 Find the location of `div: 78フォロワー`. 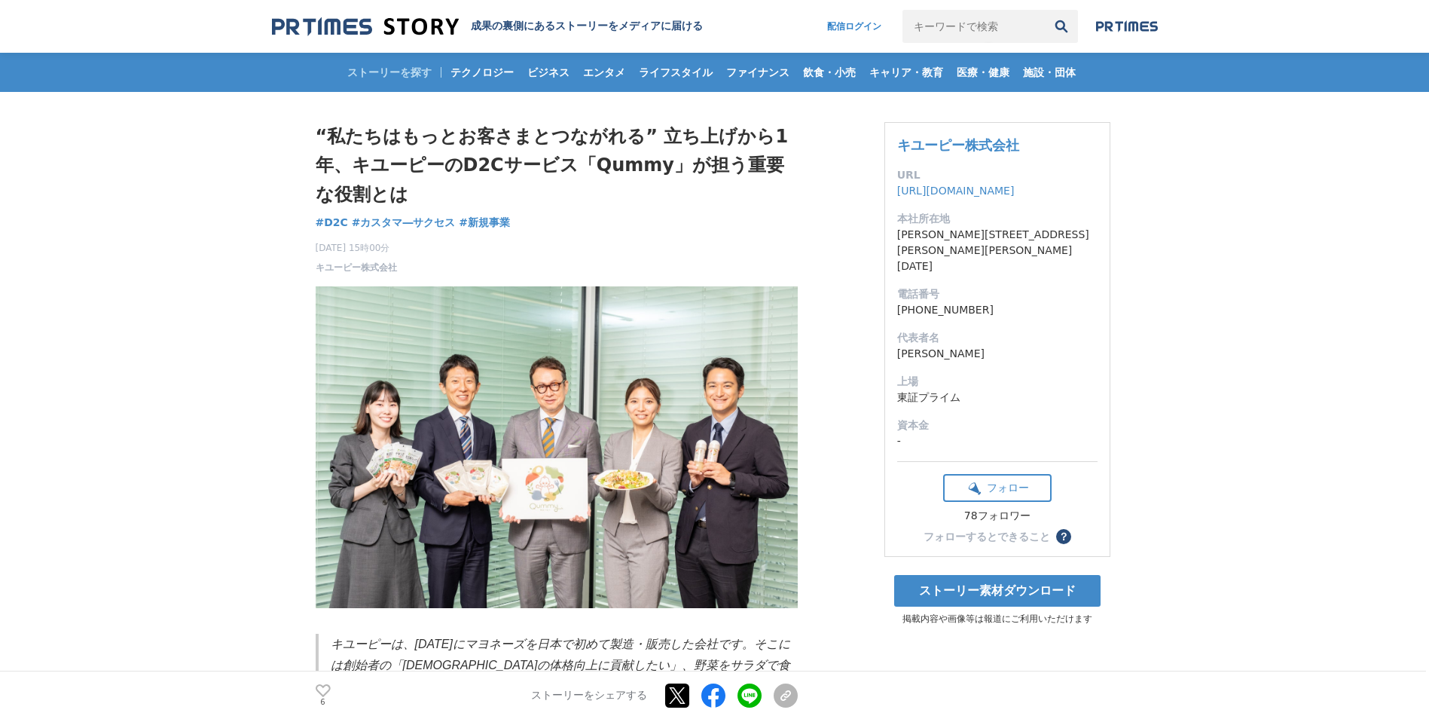

div: 78フォロワー is located at coordinates (997, 516).